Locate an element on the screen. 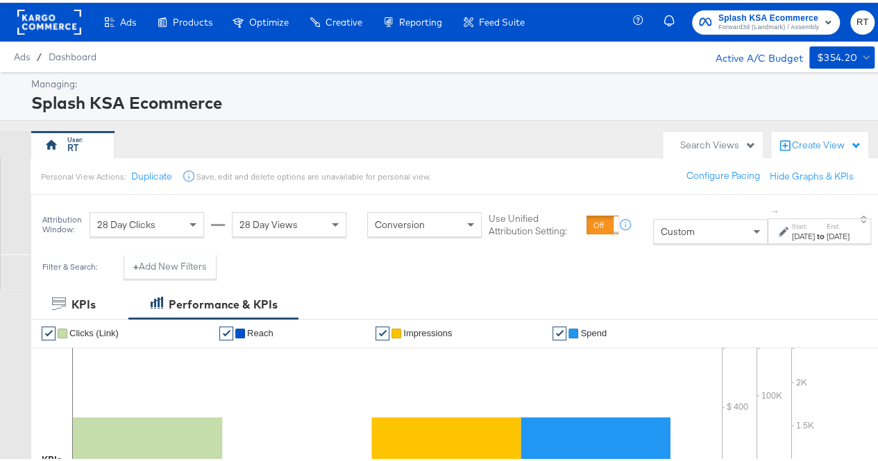  div: Search Views is located at coordinates (718, 142).